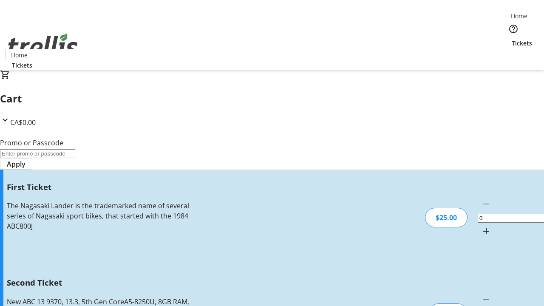 The width and height of the screenshot is (544, 306). What do you see at coordinates (16, 164) in the screenshot?
I see `span: Apply` at bounding box center [16, 164].